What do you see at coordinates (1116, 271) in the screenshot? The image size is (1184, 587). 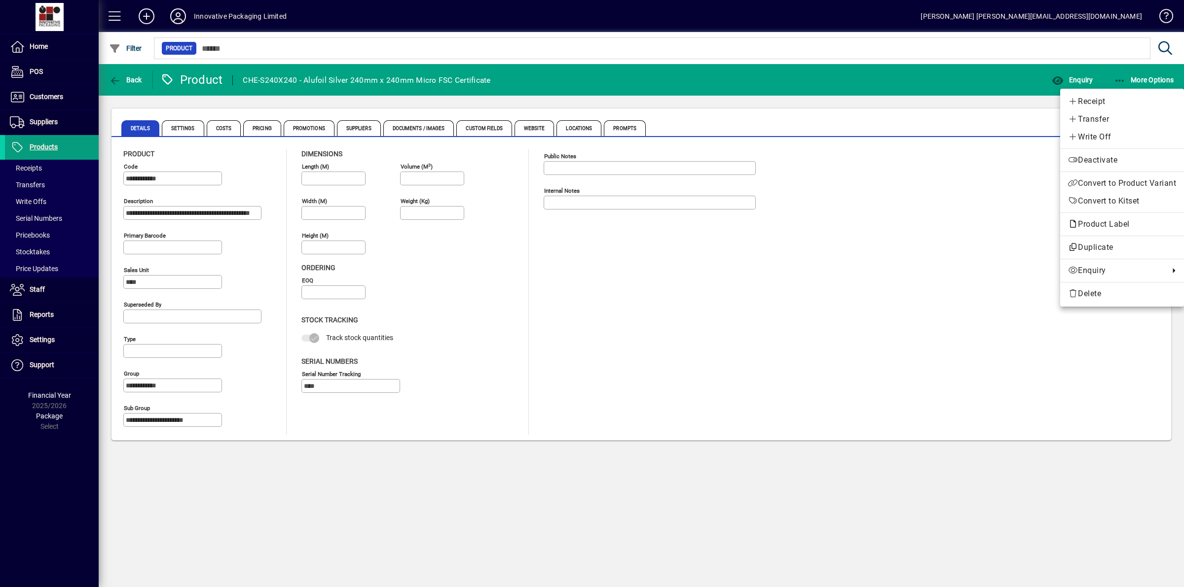 I see `span: Enquiry` at bounding box center [1116, 271].